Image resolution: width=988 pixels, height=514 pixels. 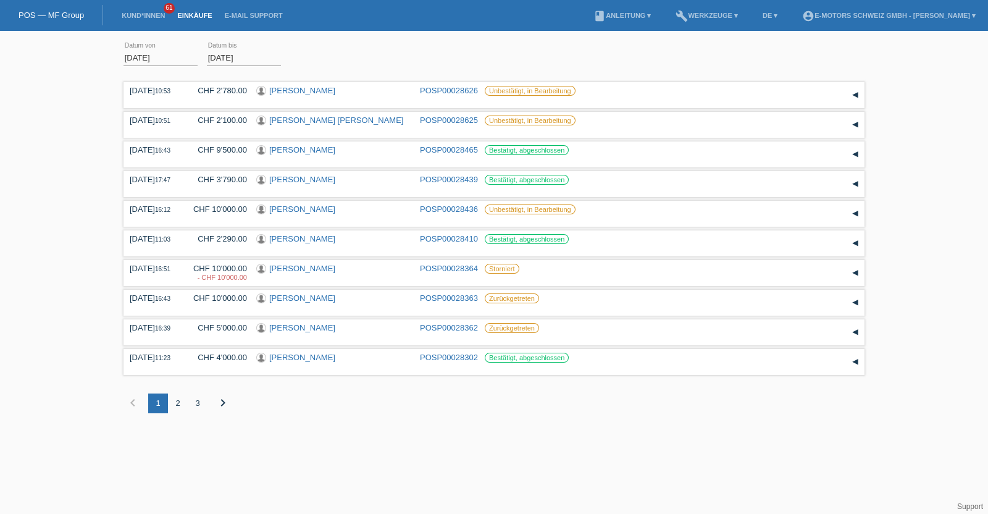 What do you see at coordinates (254, 15) in the screenshot?
I see `a: E-Mail Support` at bounding box center [254, 15].